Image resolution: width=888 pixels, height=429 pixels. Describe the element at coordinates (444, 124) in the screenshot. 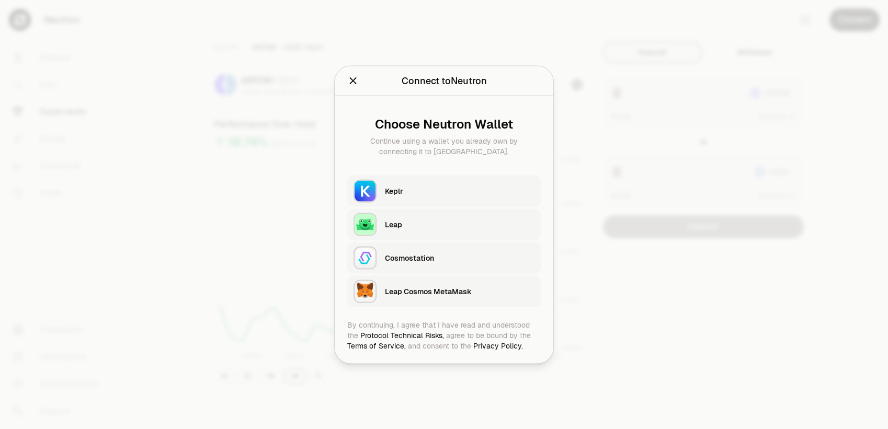

I see `div: Choose Neutron Wallet` at that location.